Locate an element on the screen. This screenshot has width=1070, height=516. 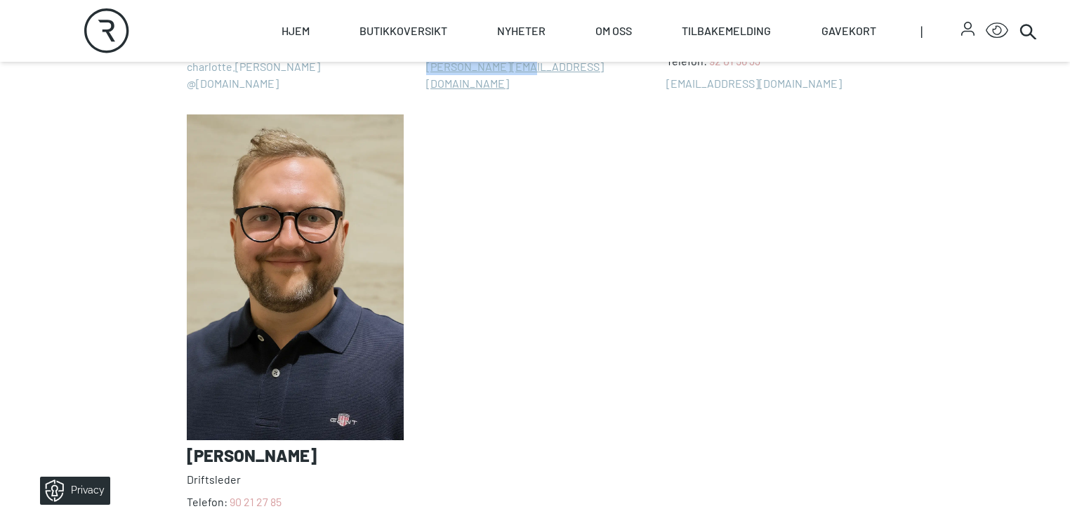
h5: Privacy is located at coordinates (74, 18).